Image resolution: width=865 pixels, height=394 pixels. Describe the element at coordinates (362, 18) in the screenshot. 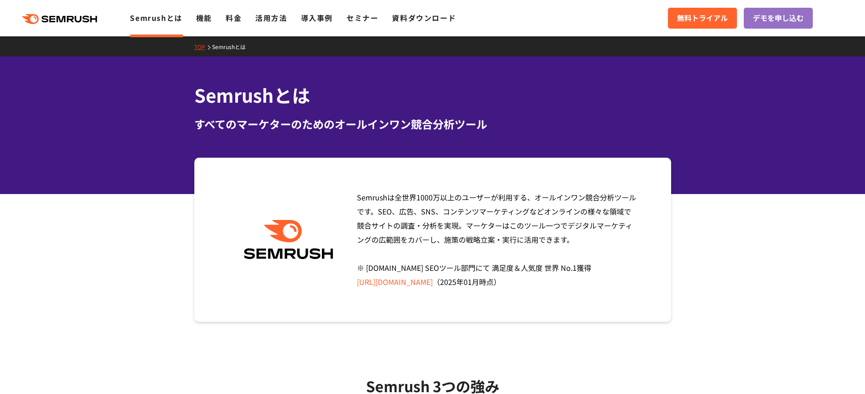

I see `a: セミナー` at that location.